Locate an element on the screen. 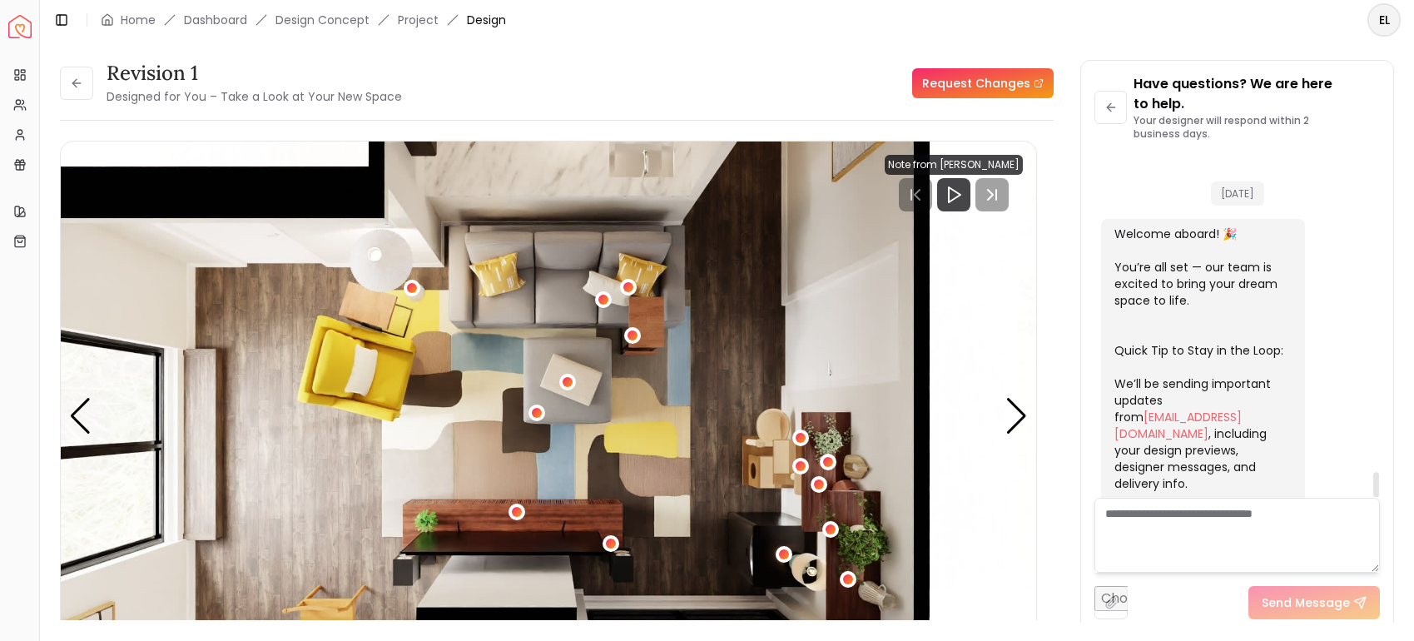  h3: Revision 1 is located at coordinates (254, 73).